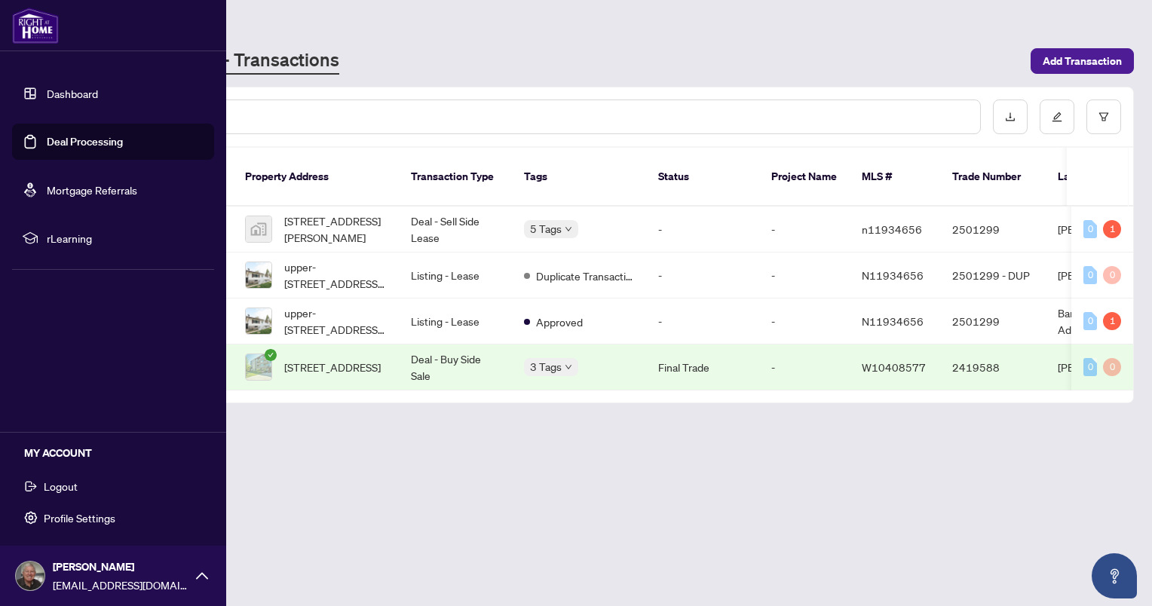 The height and width of the screenshot is (606, 1152). What do you see at coordinates (559, 322) in the screenshot?
I see `span: Approved` at bounding box center [559, 322].